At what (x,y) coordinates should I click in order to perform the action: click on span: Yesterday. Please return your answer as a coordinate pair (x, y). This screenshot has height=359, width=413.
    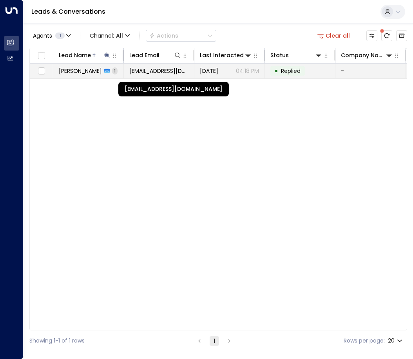
    Looking at the image, I should click on (209, 71).